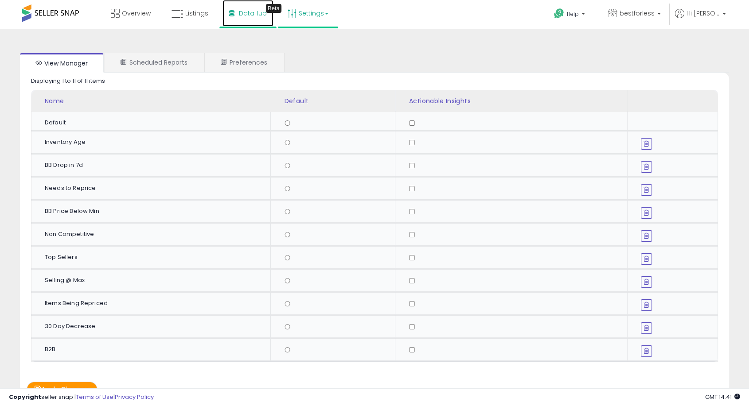  I want to click on div: Selling @ Max, so click(154, 280).